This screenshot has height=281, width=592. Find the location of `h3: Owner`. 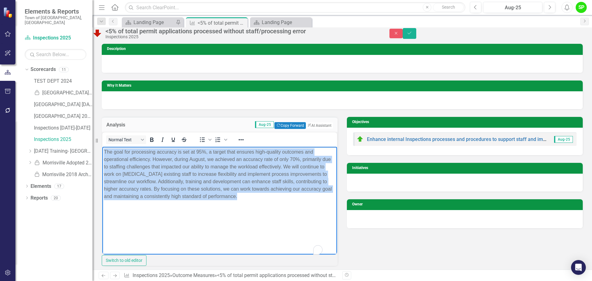

h3: Owner is located at coordinates (466, 204).